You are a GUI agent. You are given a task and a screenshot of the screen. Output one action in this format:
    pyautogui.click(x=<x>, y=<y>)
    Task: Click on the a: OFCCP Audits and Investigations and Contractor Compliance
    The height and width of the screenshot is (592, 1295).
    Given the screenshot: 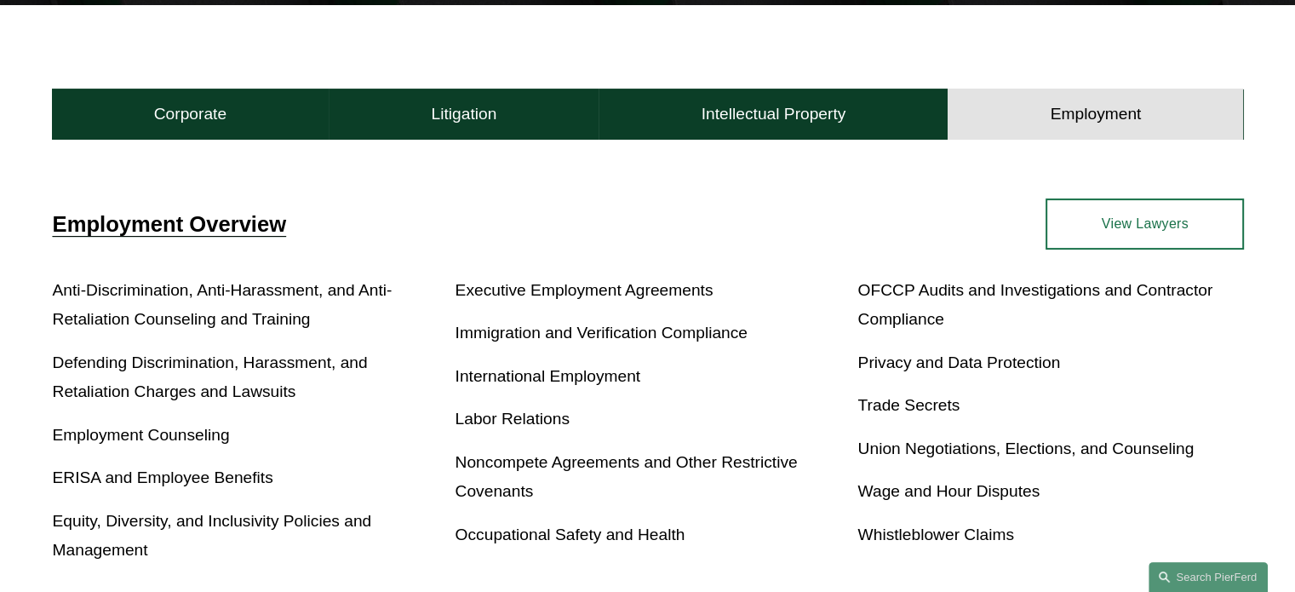 What is the action you would take?
    pyautogui.click(x=1034, y=305)
    